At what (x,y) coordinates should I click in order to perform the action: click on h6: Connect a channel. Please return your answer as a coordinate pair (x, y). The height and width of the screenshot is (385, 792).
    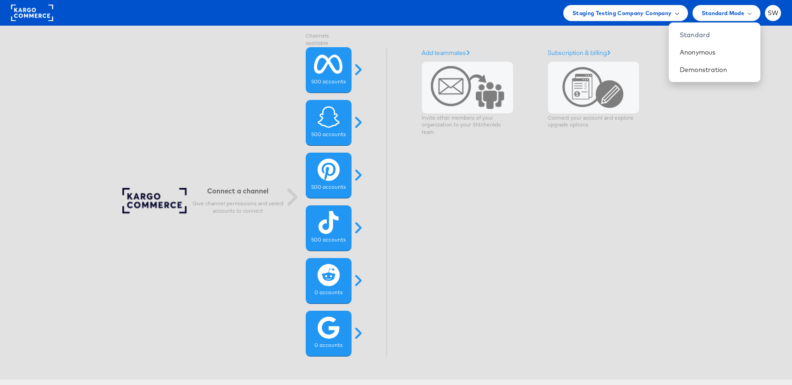
    Looking at the image, I should click on (238, 191).